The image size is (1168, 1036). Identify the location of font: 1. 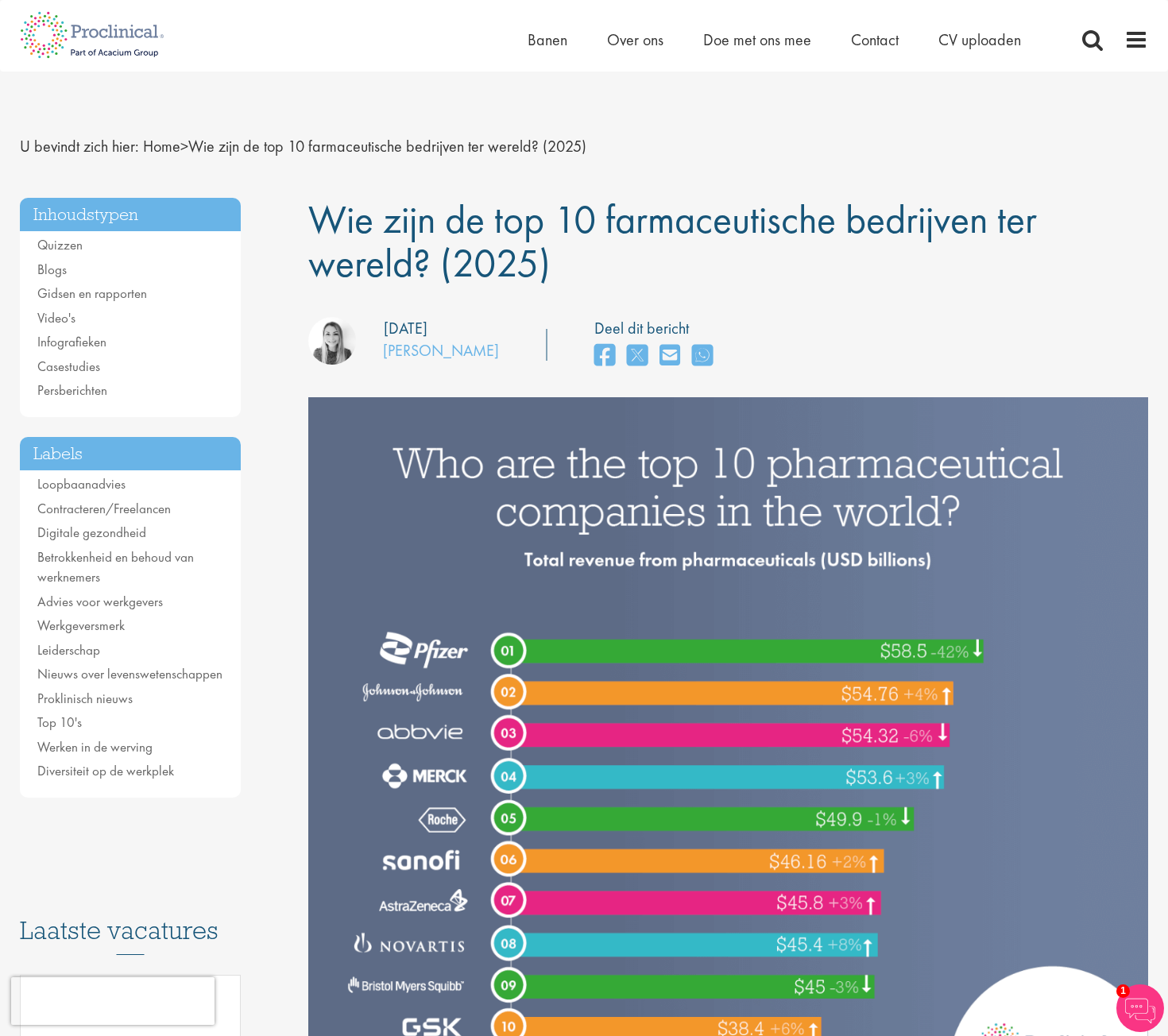
(1123, 991).